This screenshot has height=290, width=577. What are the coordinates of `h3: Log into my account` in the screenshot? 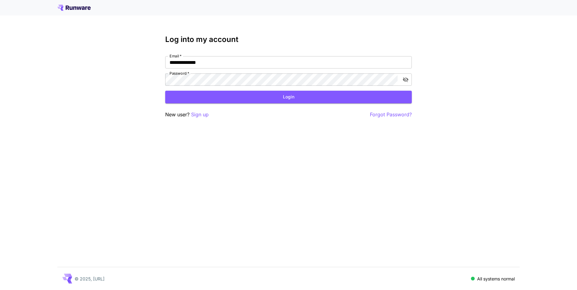 It's located at (289, 39).